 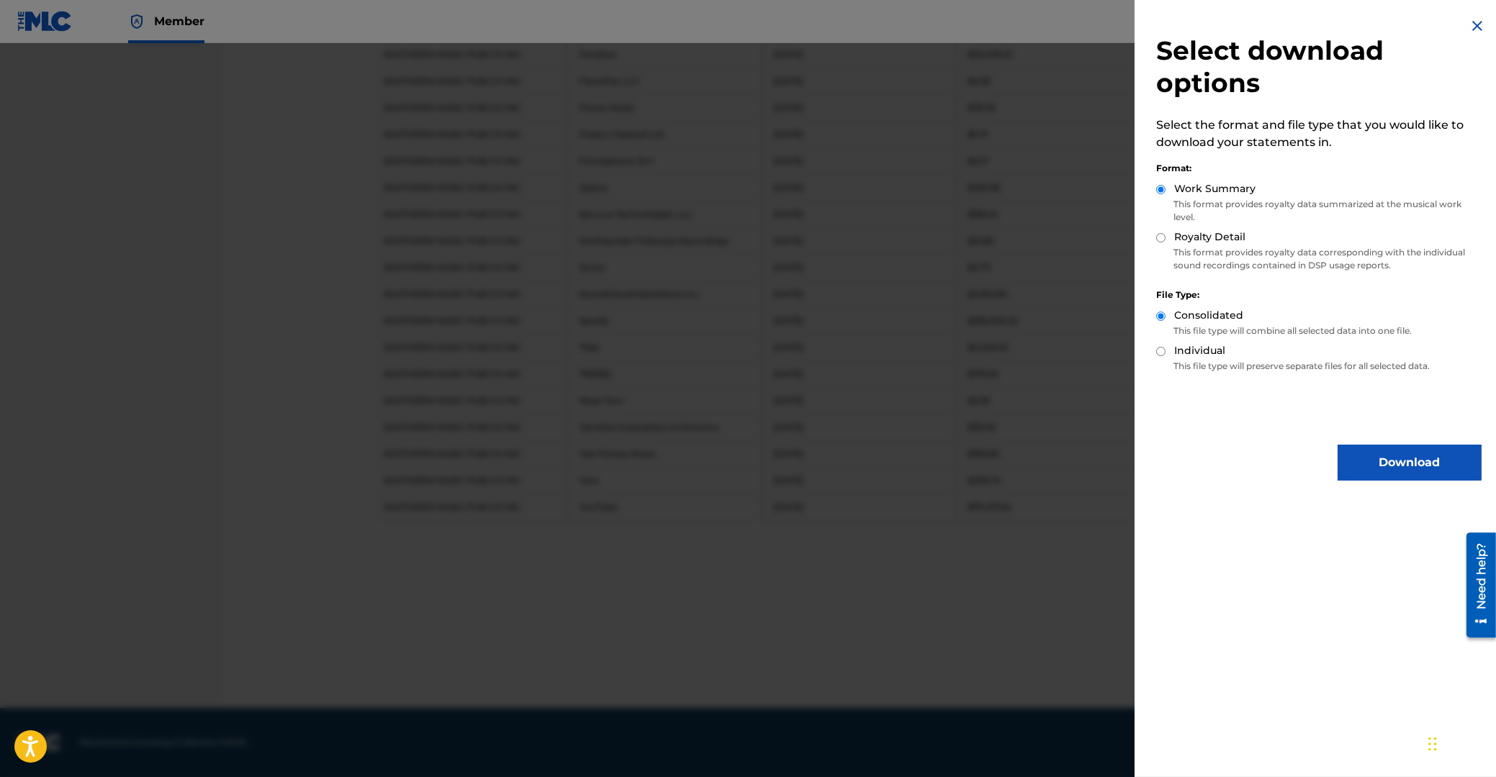 What do you see at coordinates (1318, 211) in the screenshot?
I see `p: This format provides royalty data summarized at the musical work level.` at bounding box center [1318, 211].